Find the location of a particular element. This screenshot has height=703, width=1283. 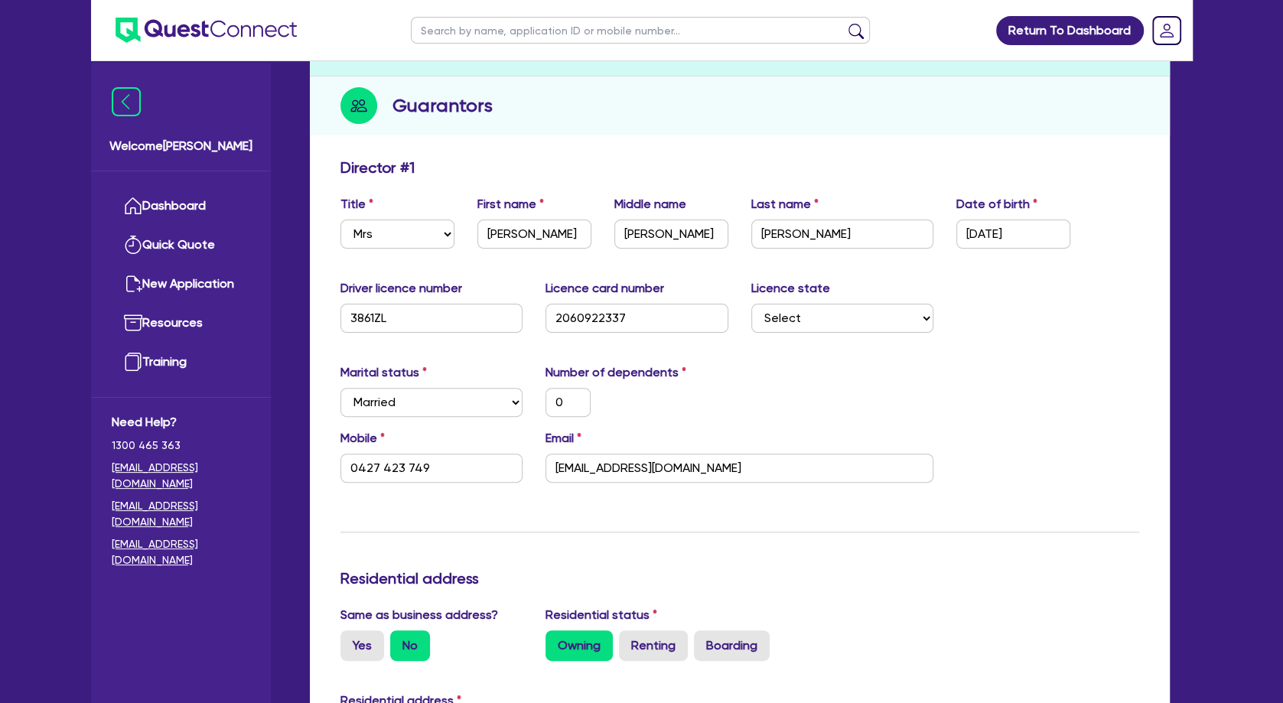

label: Licence state is located at coordinates (790, 288).